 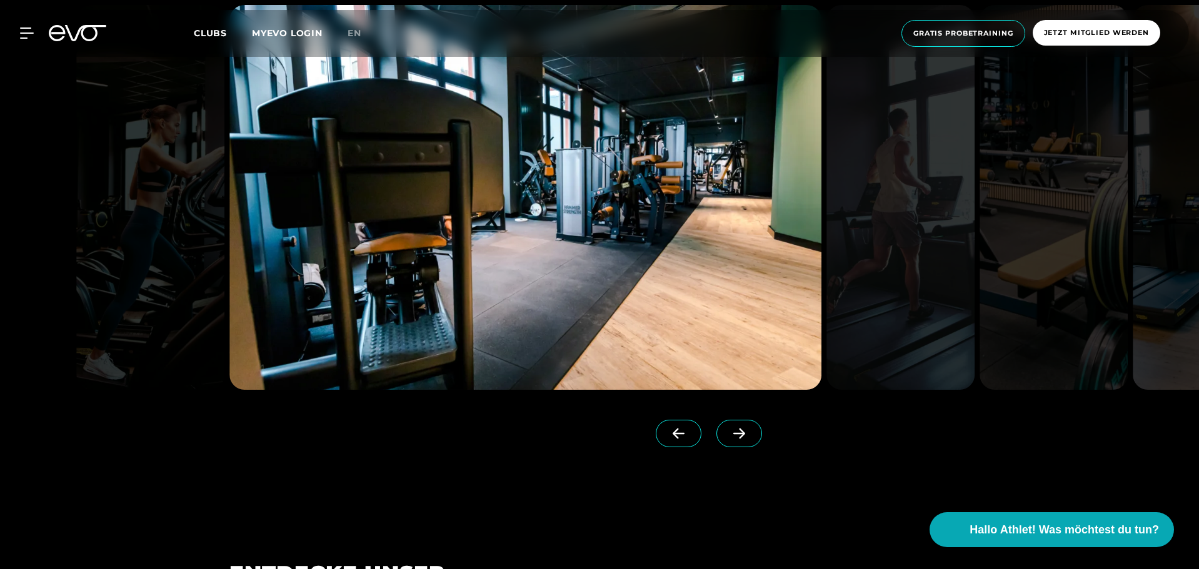 I want to click on a: MYEVO LOGIN, so click(x=287, y=33).